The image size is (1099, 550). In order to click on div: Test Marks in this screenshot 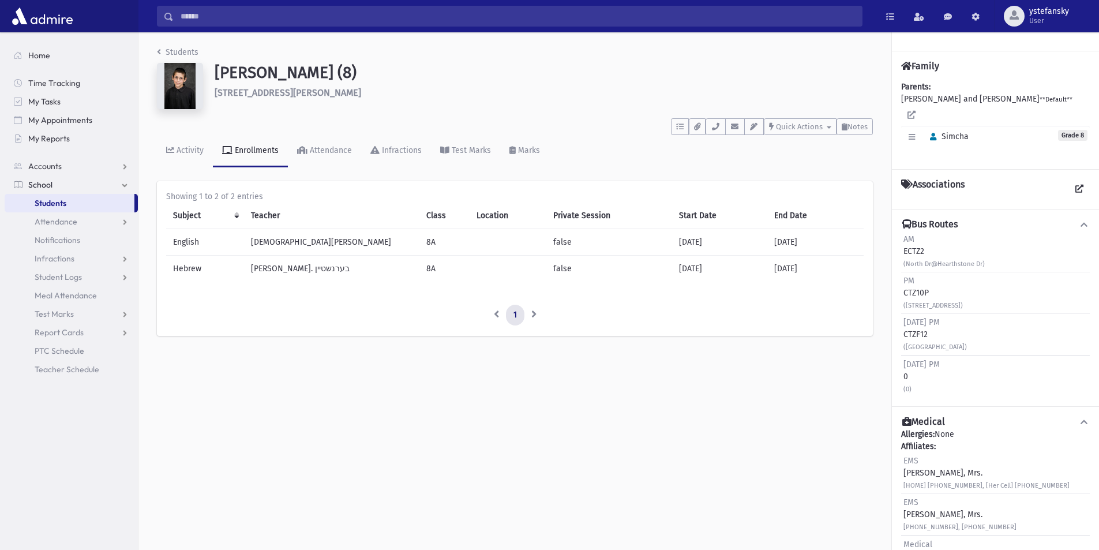, I will do `click(470, 150)`.